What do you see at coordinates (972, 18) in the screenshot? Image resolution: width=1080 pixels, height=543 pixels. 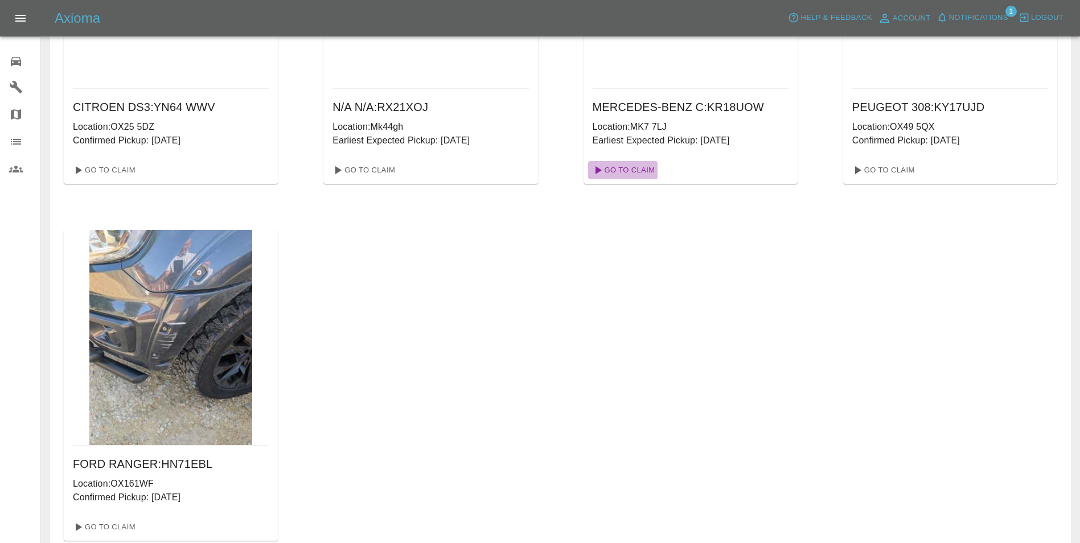 I see `button: Notifications` at bounding box center [972, 18].